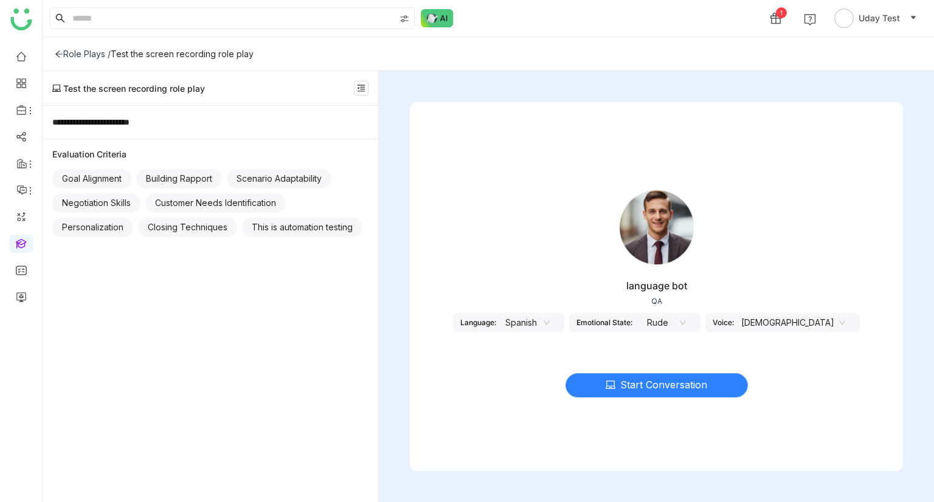 Image resolution: width=934 pixels, height=502 pixels. What do you see at coordinates (92, 179) in the screenshot?
I see `div: Goal Alignment` at bounding box center [92, 179].